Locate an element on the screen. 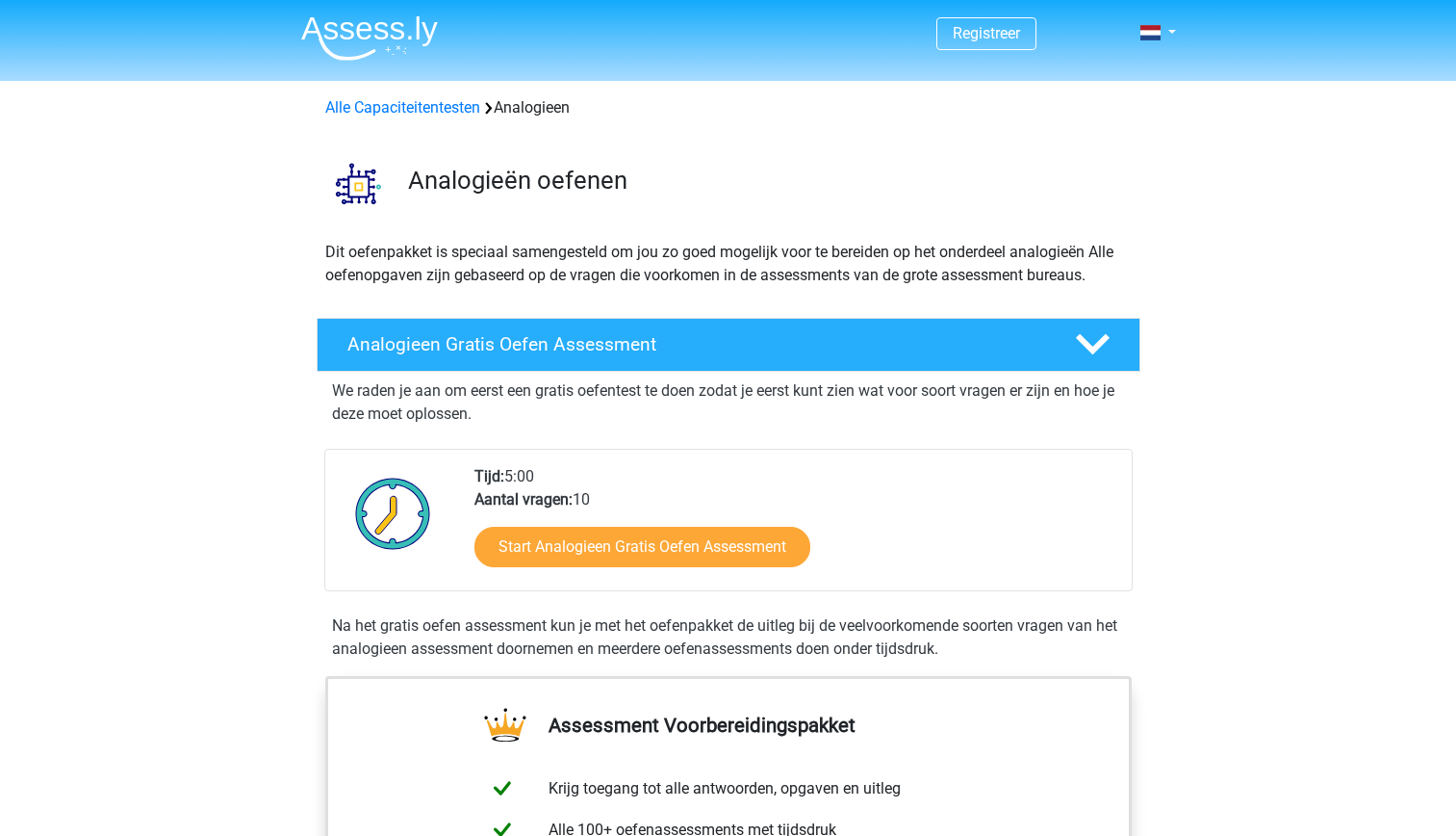 The image size is (1456, 836). img: analogieen is located at coordinates (358, 183).